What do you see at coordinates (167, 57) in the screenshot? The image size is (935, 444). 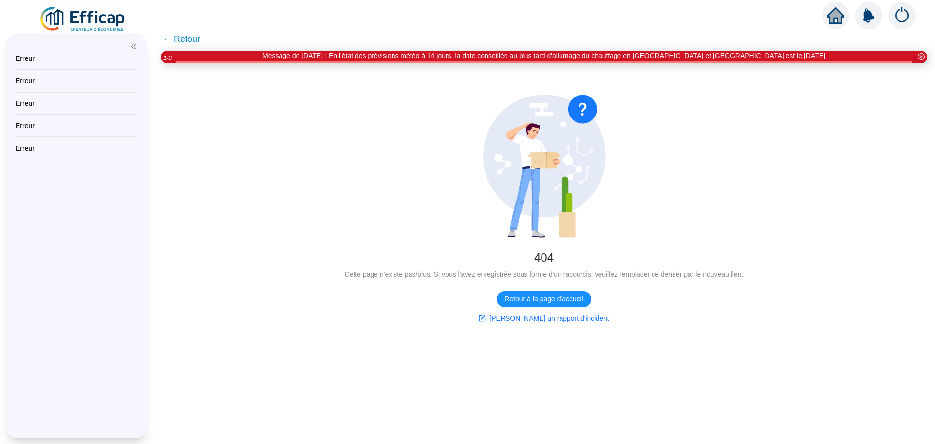 I see `i: 1 / 3` at bounding box center [167, 57].